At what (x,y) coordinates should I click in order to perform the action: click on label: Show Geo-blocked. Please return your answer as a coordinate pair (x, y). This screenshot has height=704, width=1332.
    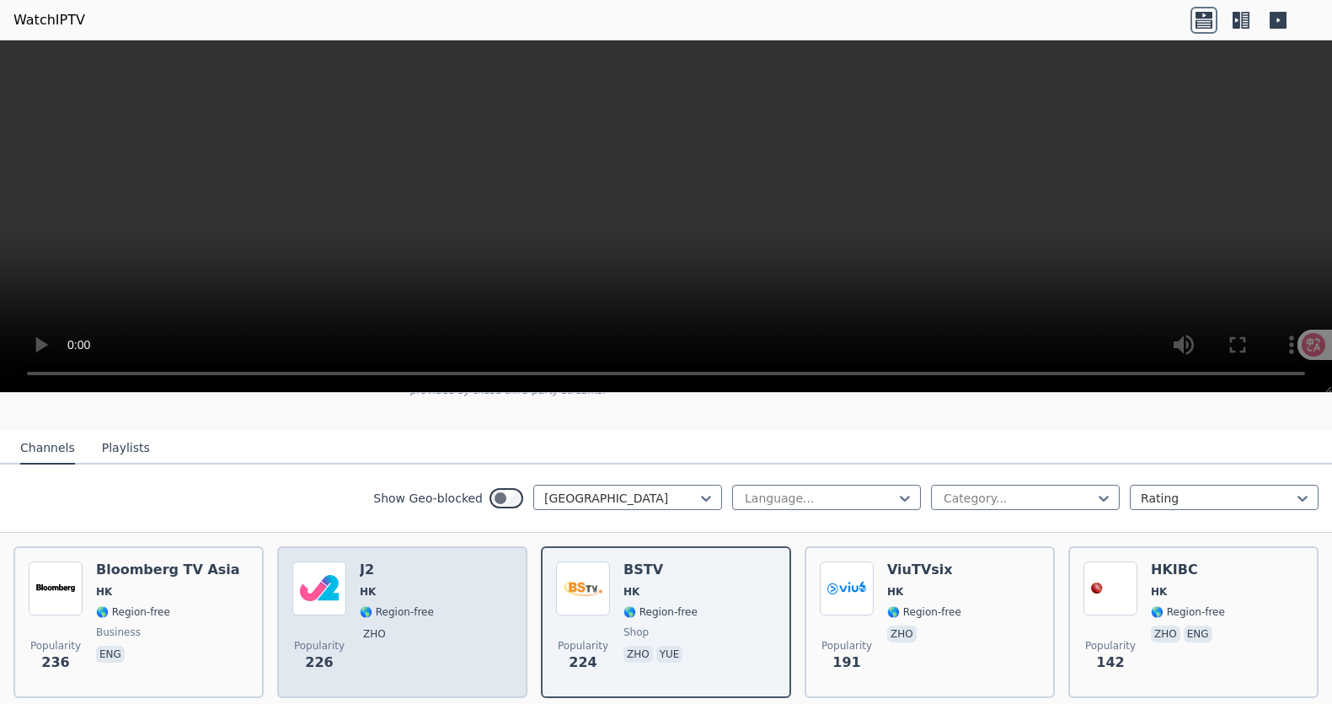
    Looking at the image, I should click on (428, 498).